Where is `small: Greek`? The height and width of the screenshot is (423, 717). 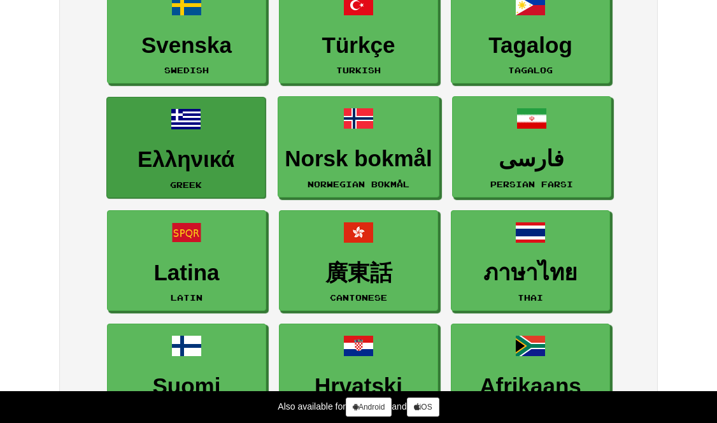 small: Greek is located at coordinates (186, 185).